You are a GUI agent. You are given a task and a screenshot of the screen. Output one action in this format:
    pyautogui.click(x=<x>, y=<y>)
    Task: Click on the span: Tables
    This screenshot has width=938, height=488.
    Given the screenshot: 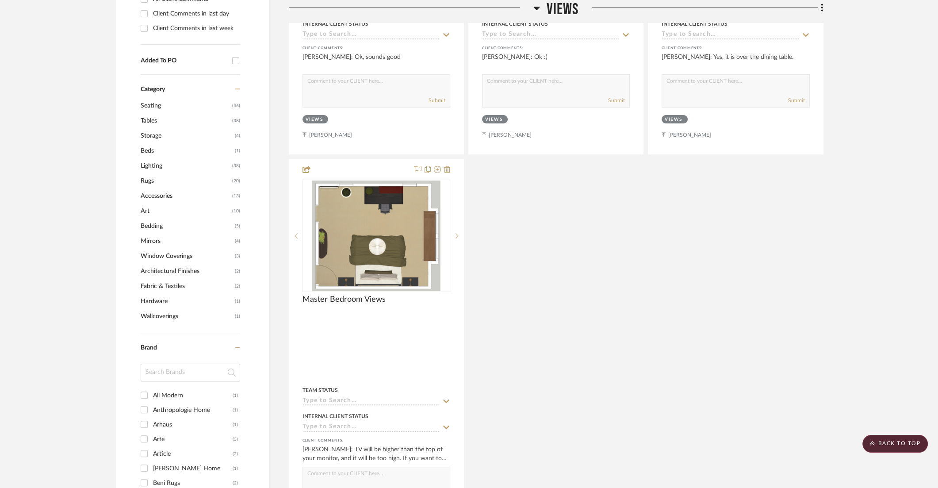 What is the action you would take?
    pyautogui.click(x=185, y=121)
    